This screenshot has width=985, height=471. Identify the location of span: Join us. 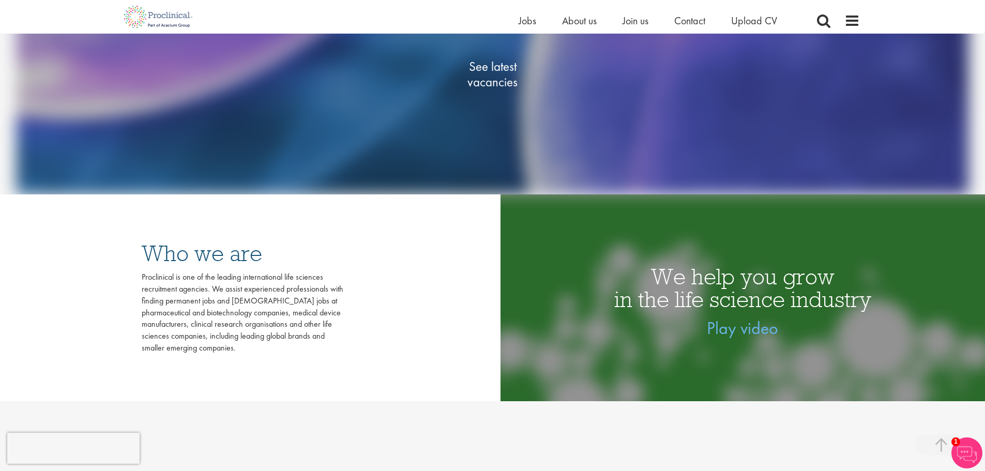
(635, 21).